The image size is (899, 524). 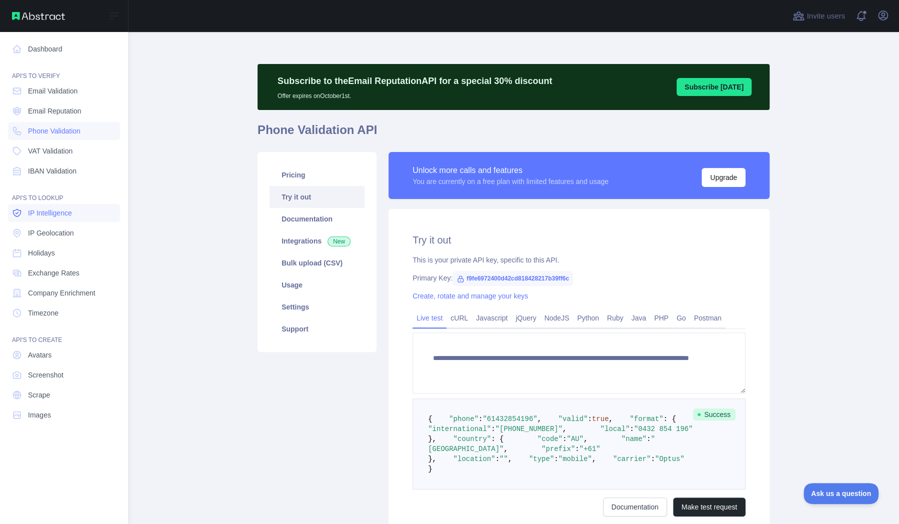 I want to click on span: "AU", so click(x=575, y=439).